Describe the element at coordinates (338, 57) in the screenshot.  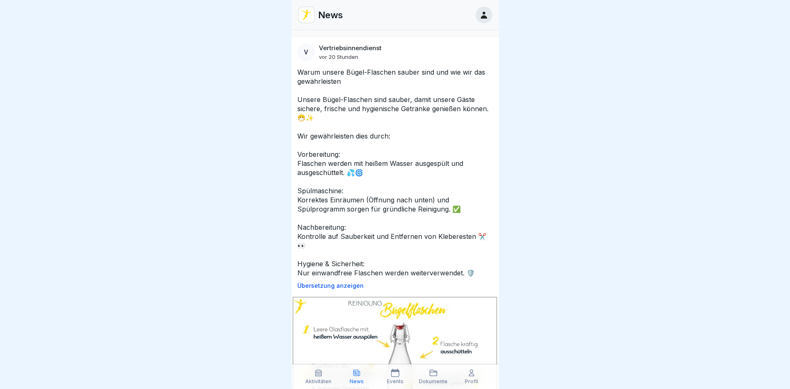
I see `p: vor 20 Stunden` at that location.